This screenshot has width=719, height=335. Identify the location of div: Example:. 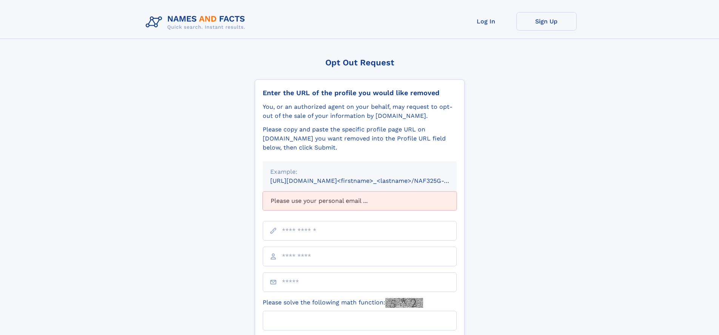
(360, 172).